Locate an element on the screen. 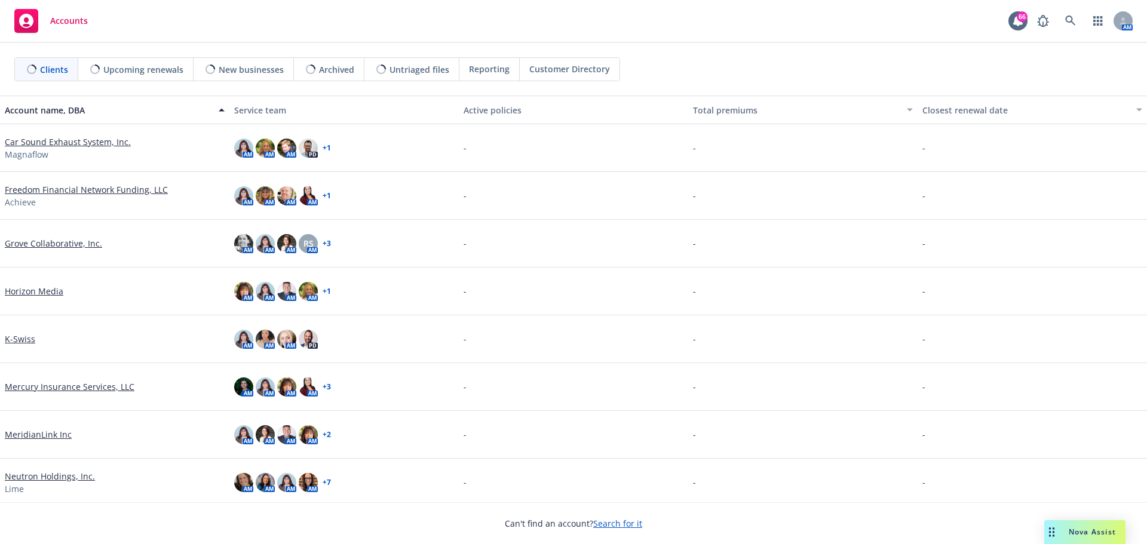 This screenshot has height=544, width=1147. div: Service team is located at coordinates (344, 110).